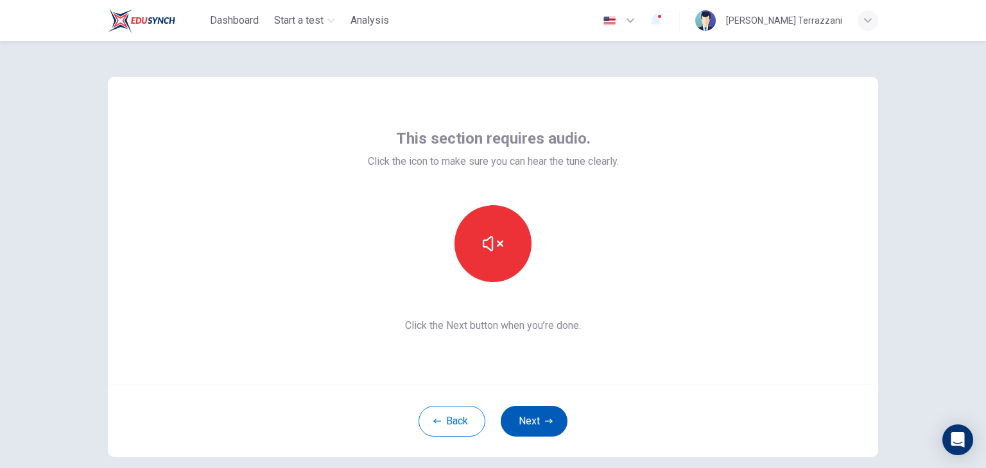 This screenshot has width=986, height=468. I want to click on button: Next, so click(534, 422).